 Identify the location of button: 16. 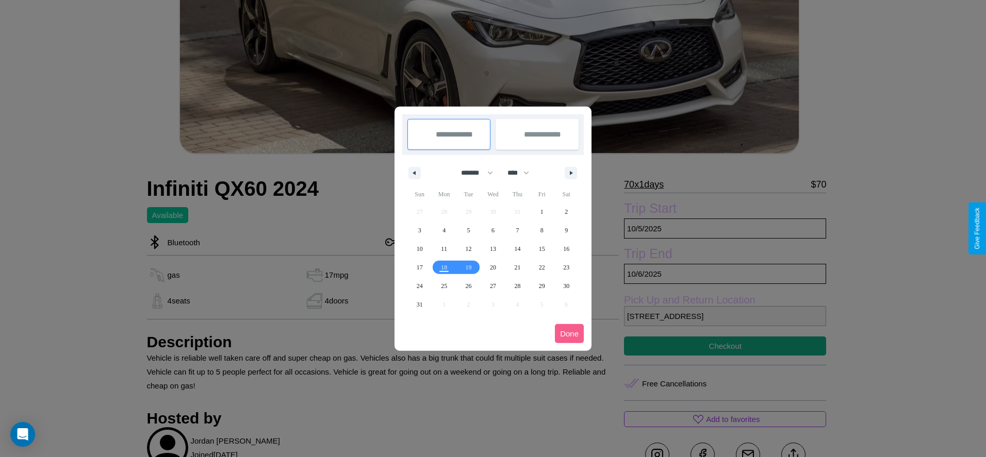
(566, 249).